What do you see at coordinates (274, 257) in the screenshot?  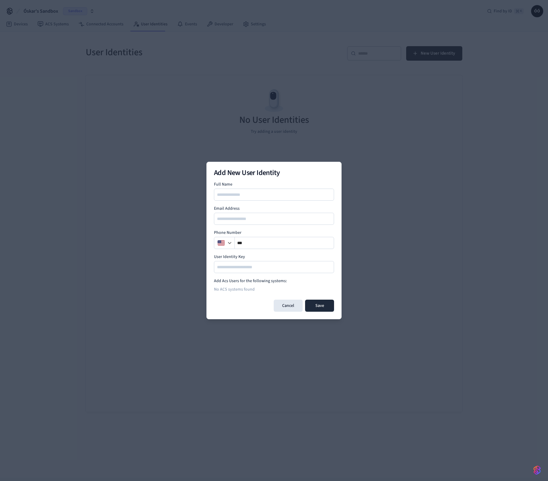 I see `label: User Identity Key` at bounding box center [274, 257].